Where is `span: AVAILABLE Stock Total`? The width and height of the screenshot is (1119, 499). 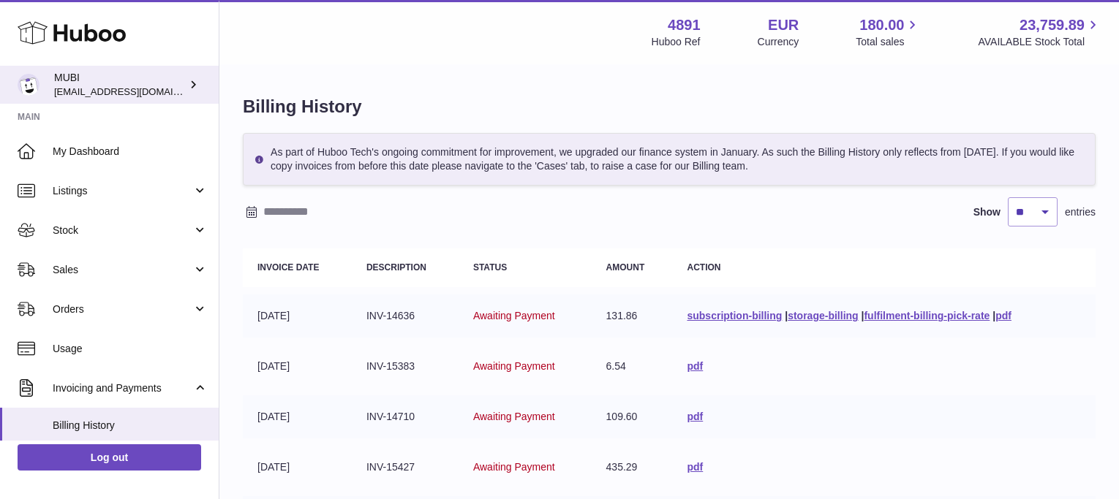 span: AVAILABLE Stock Total is located at coordinates (1039, 42).